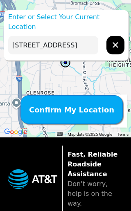  What do you see at coordinates (33, 179) in the screenshot?
I see `img: trx now logo` at bounding box center [33, 179].